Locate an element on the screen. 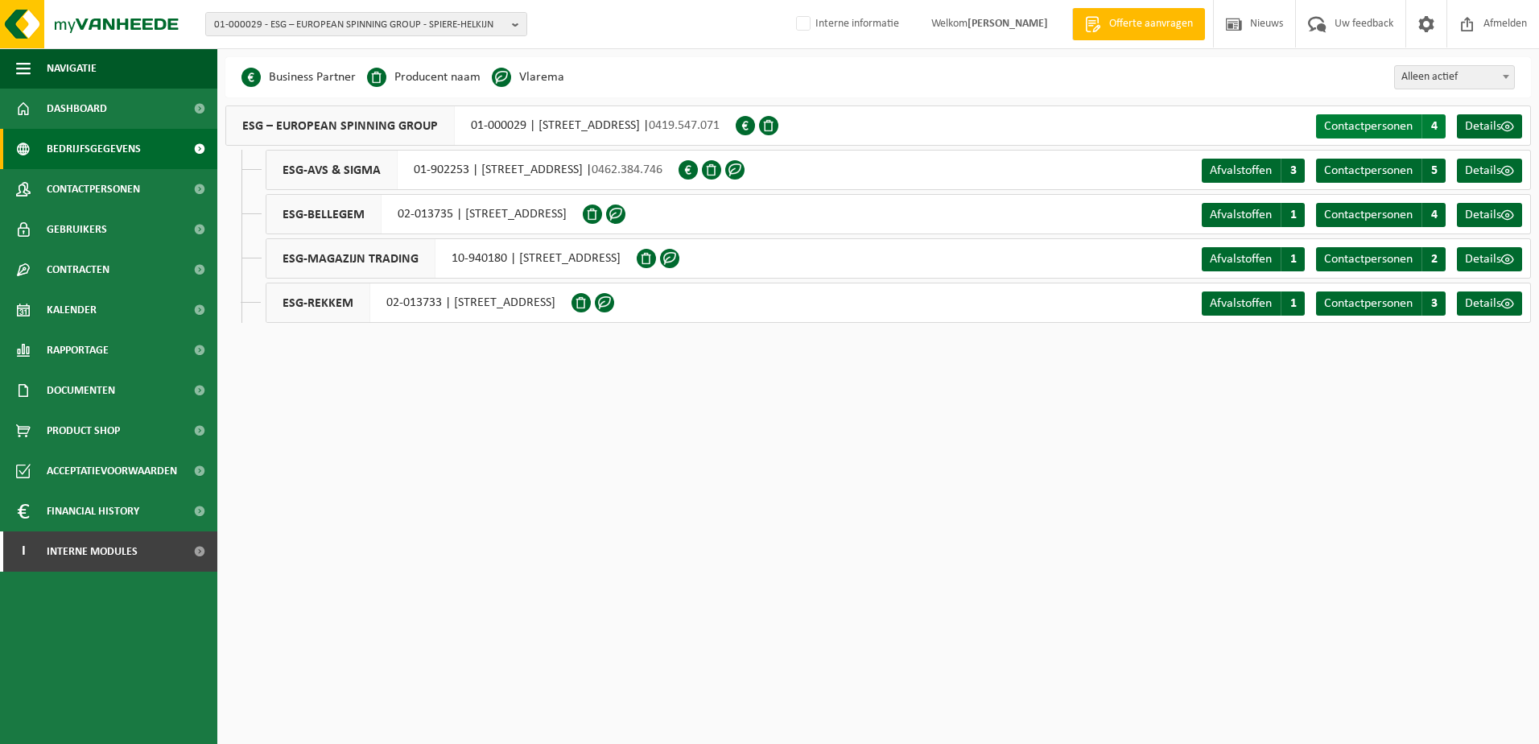 The height and width of the screenshot is (744, 1539). span: Dashboard is located at coordinates (76, 109).